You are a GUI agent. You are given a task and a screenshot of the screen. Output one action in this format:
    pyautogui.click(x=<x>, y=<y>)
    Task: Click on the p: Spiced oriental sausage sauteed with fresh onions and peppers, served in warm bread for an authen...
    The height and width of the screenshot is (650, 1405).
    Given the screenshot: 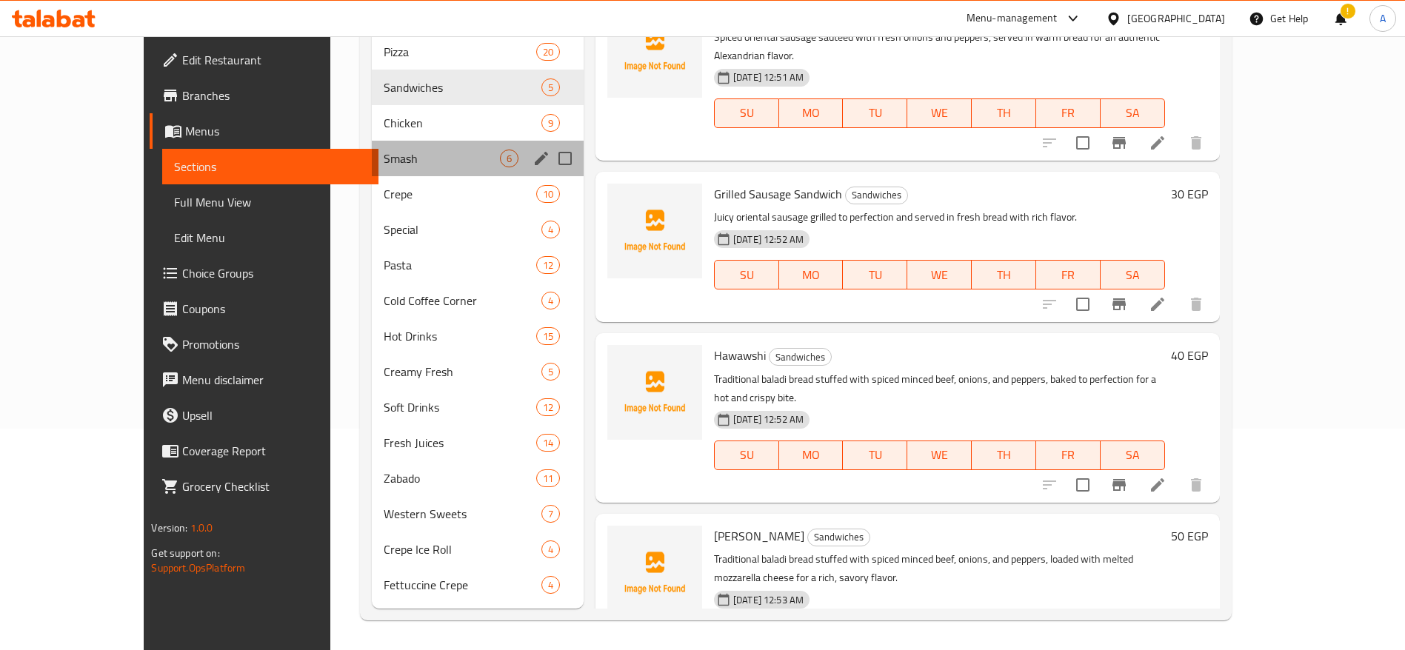 What is the action you would take?
    pyautogui.click(x=939, y=47)
    